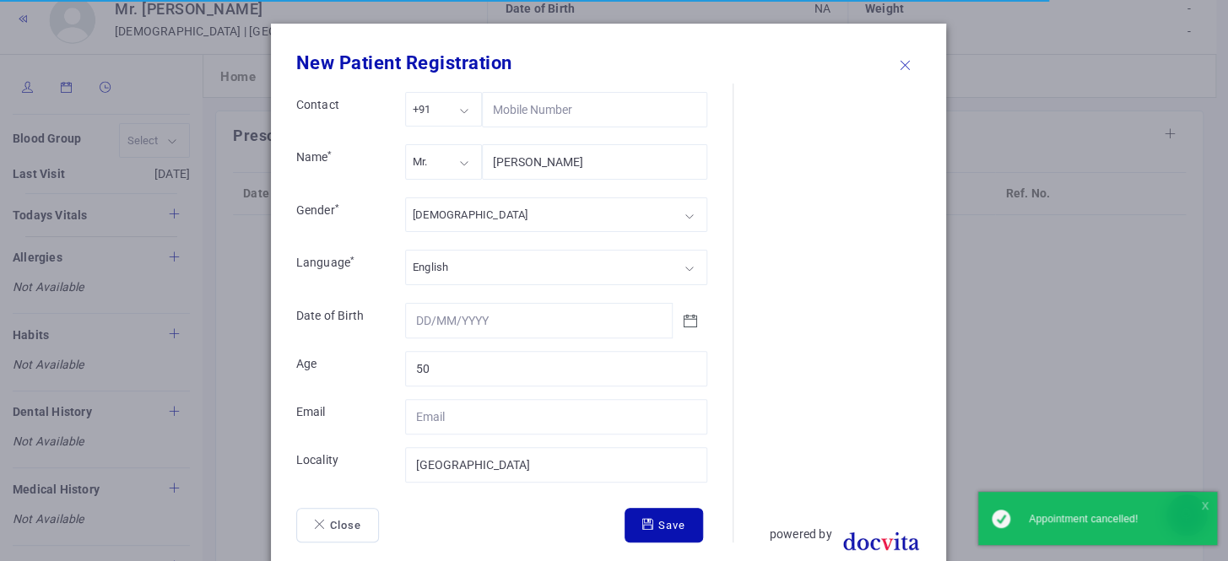  I want to click on div: English, so click(431, 267).